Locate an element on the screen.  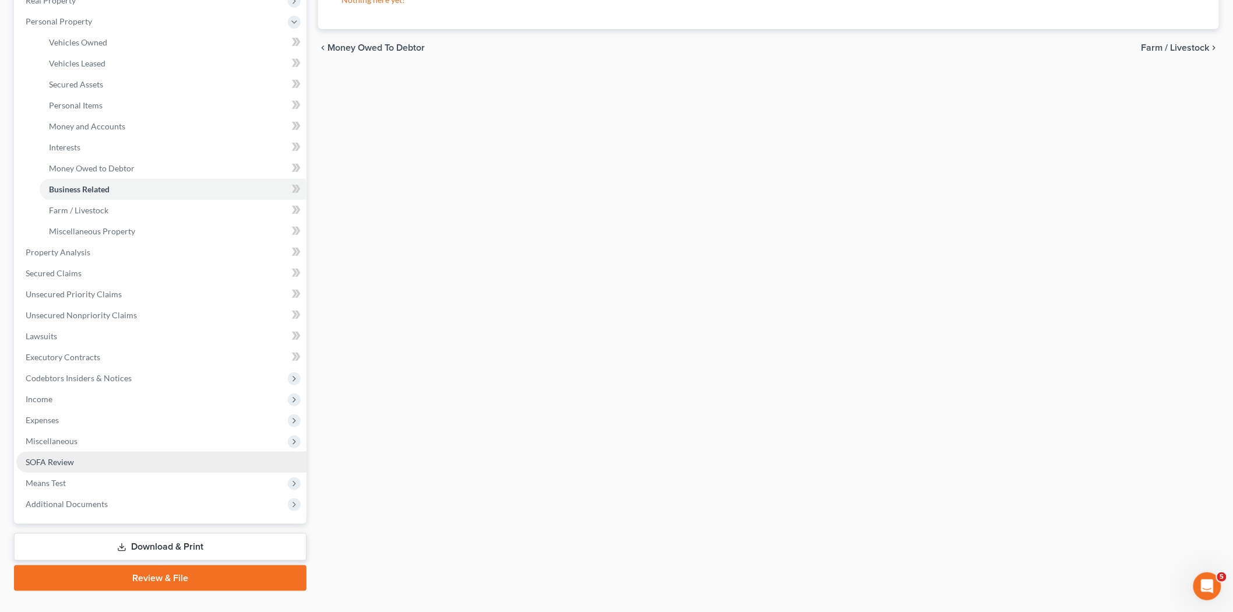
span: Additional Documents is located at coordinates (66, 504).